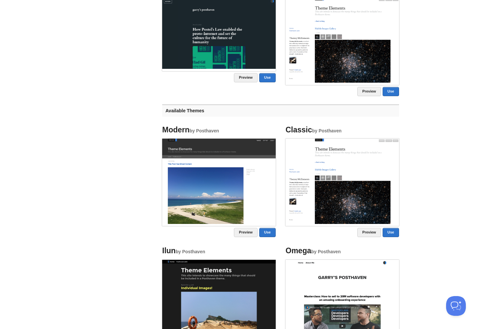 The height and width of the screenshot is (329, 479). What do you see at coordinates (342, 130) in the screenshot?
I see `h4: Classic` at bounding box center [342, 130].